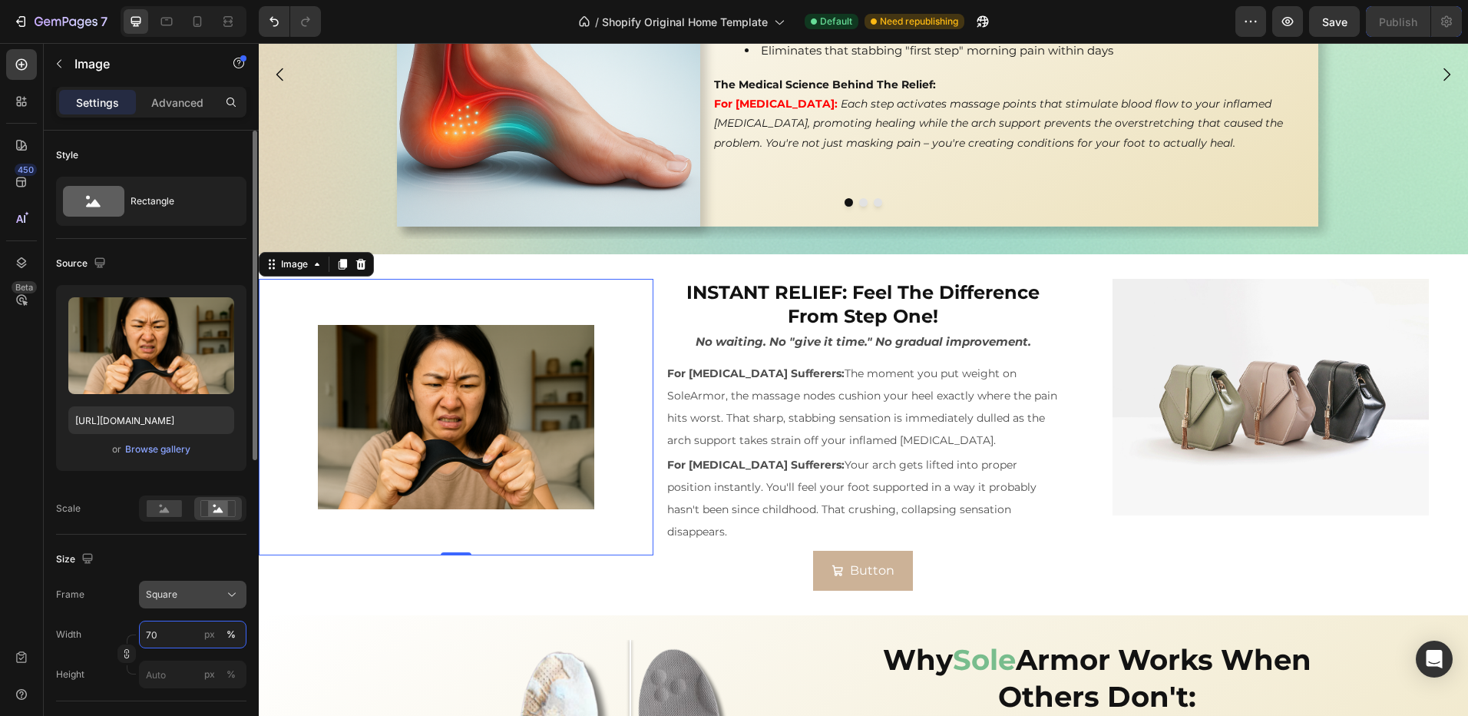 This screenshot has height=716, width=1468. I want to click on div: Image, so click(35, 221).